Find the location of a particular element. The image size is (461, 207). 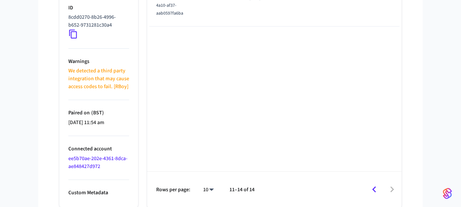

p: Paired on is located at coordinates (99, 113).